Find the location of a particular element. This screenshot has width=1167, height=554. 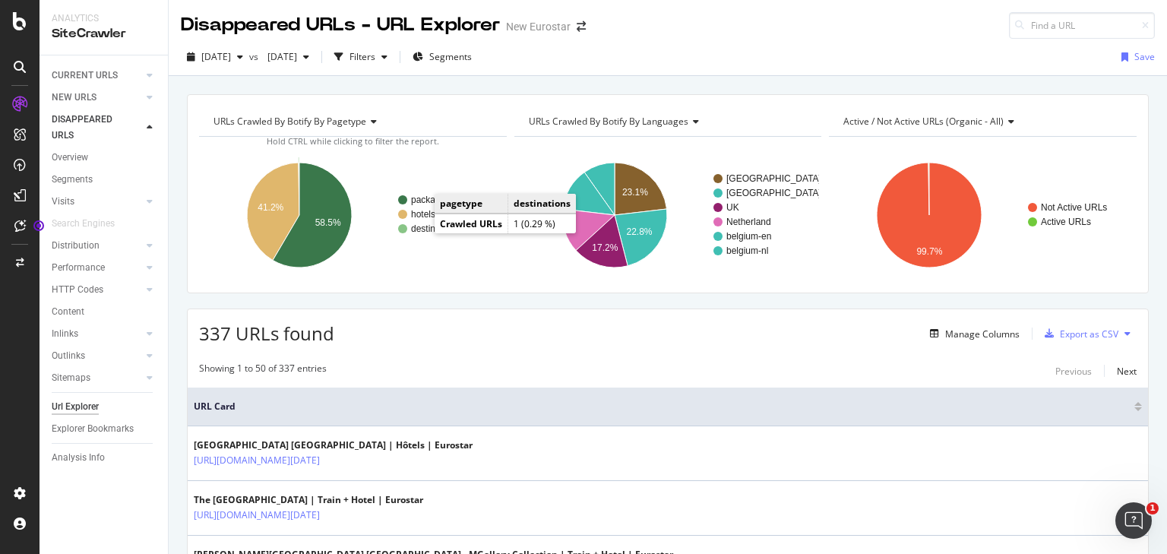

div: Sitemaps is located at coordinates (71, 378).